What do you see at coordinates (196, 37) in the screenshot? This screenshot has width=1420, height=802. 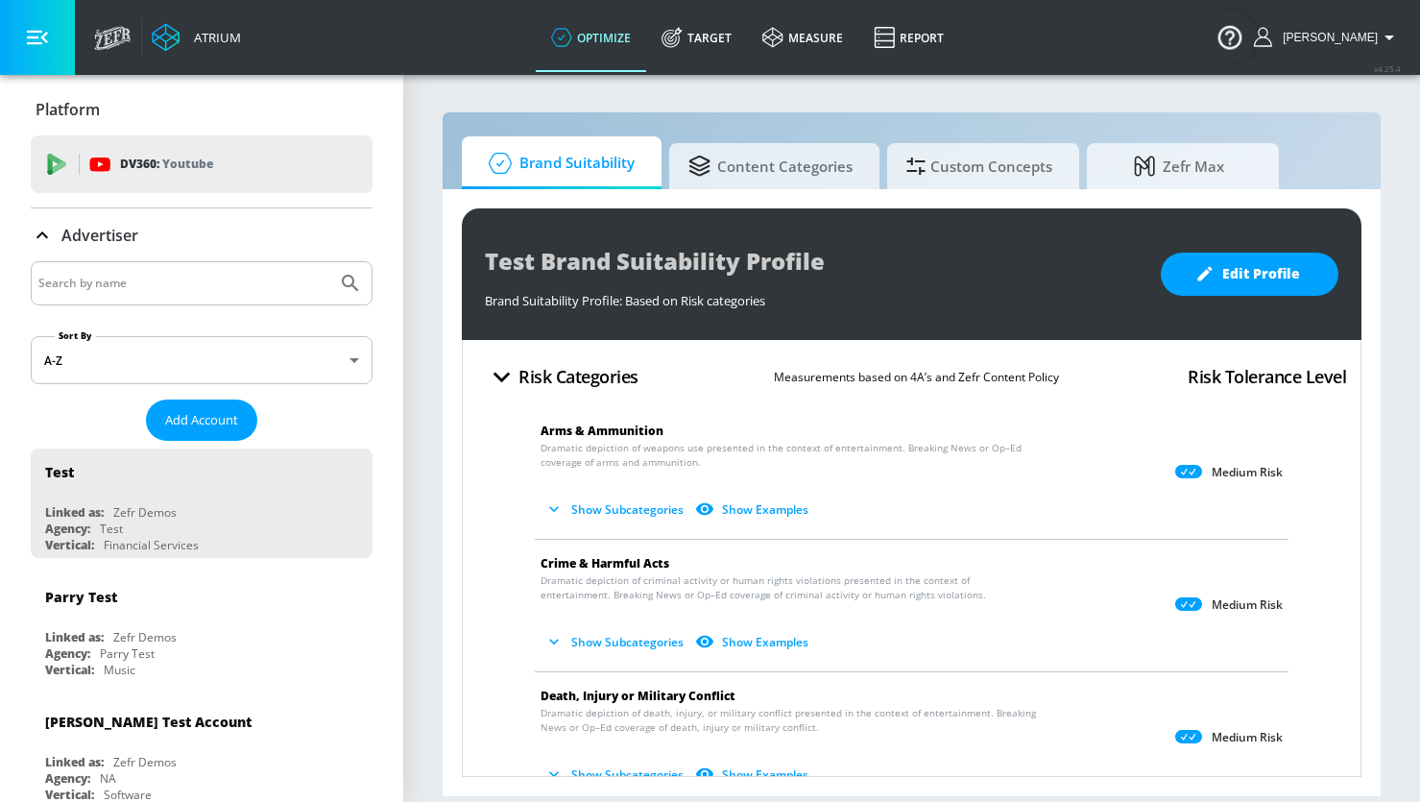 I see `a: Atrium` at bounding box center [196, 37].